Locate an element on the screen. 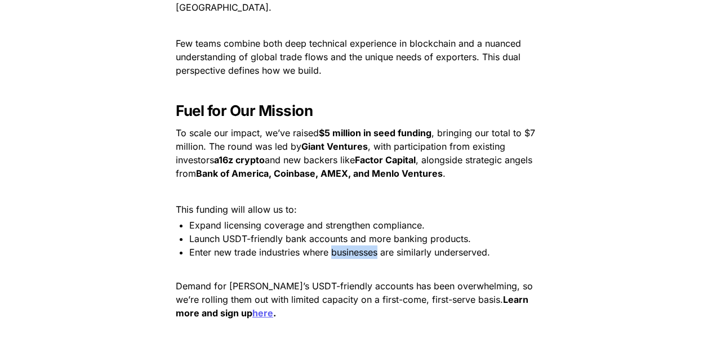  span: This funding will allow us to: is located at coordinates (236, 210).